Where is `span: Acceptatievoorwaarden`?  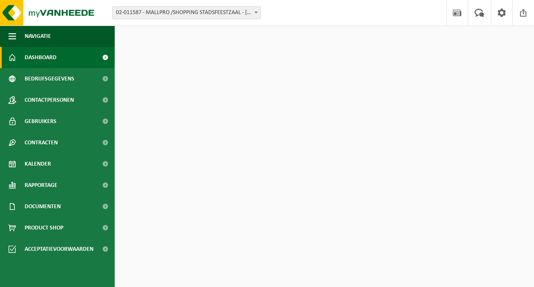 span: Acceptatievoorwaarden is located at coordinates (59, 249).